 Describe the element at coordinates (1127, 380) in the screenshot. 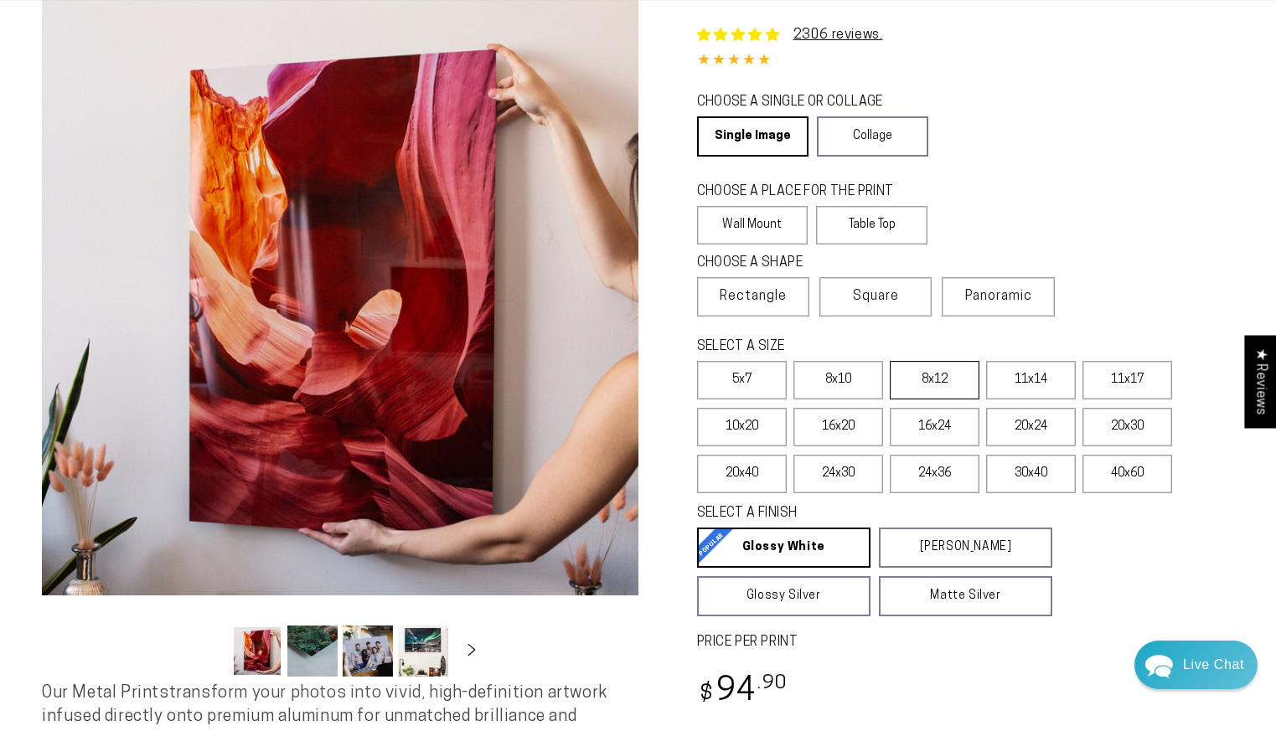

I see `label: 11x17` at that location.